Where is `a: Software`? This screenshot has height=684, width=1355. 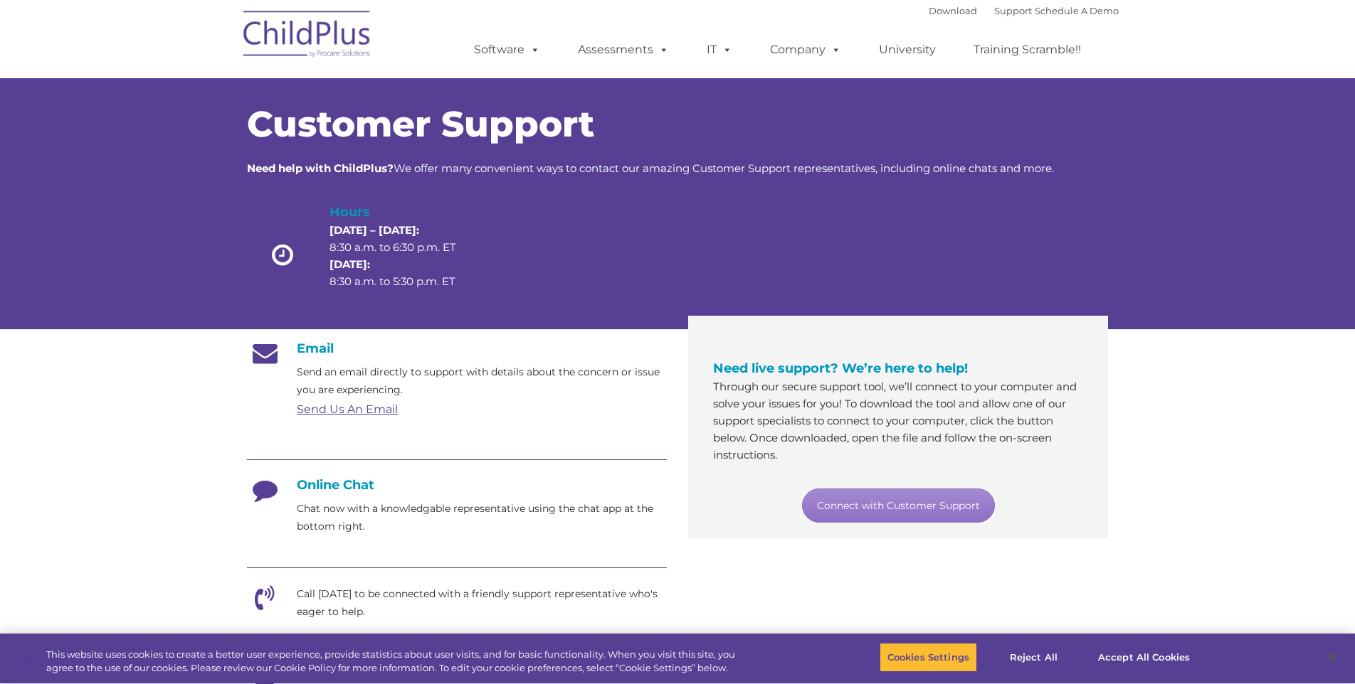 a: Software is located at coordinates (507, 50).